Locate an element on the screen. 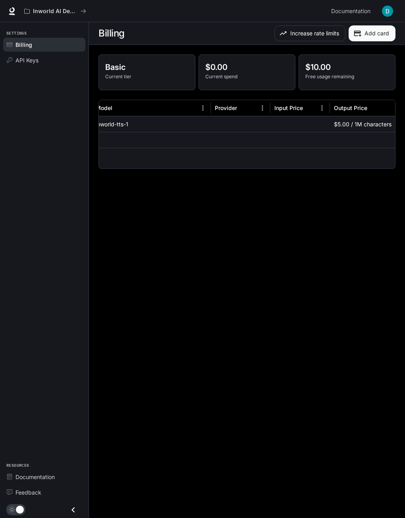 The image size is (405, 518). button: Increase rate limits is located at coordinates (310, 33).